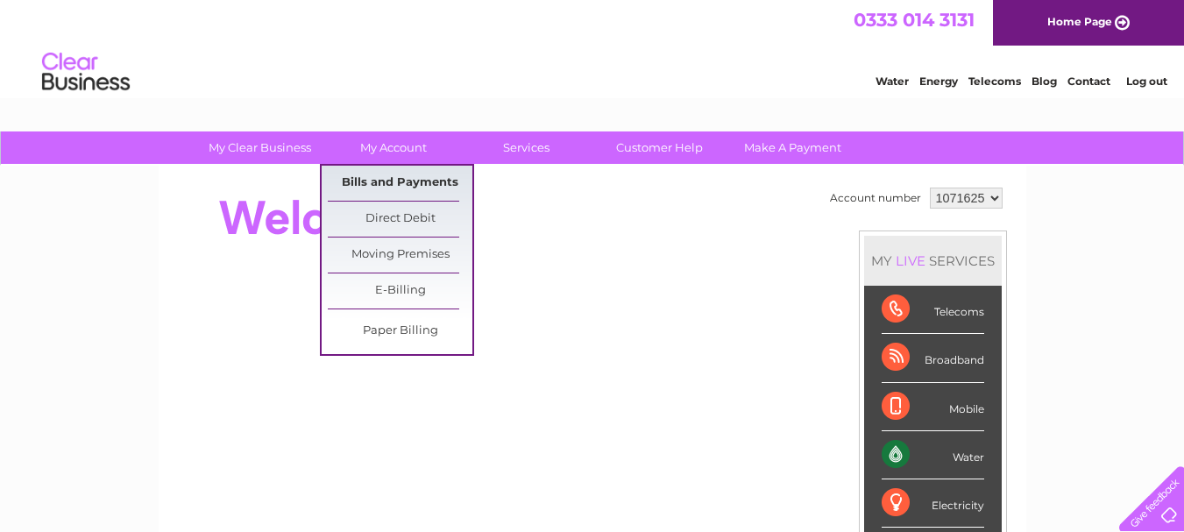  What do you see at coordinates (526, 147) in the screenshot?
I see `a: Services` at bounding box center [526, 147].